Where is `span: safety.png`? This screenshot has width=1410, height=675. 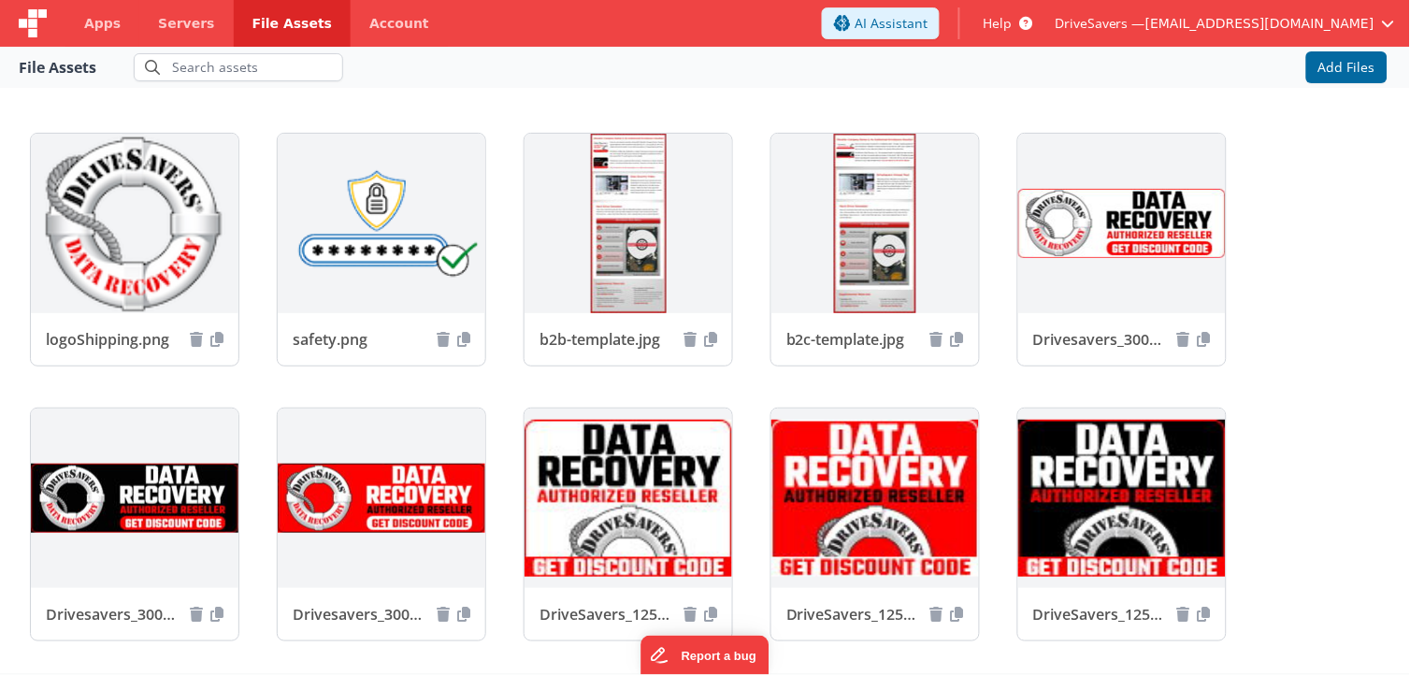 span: safety.png is located at coordinates (361, 339).